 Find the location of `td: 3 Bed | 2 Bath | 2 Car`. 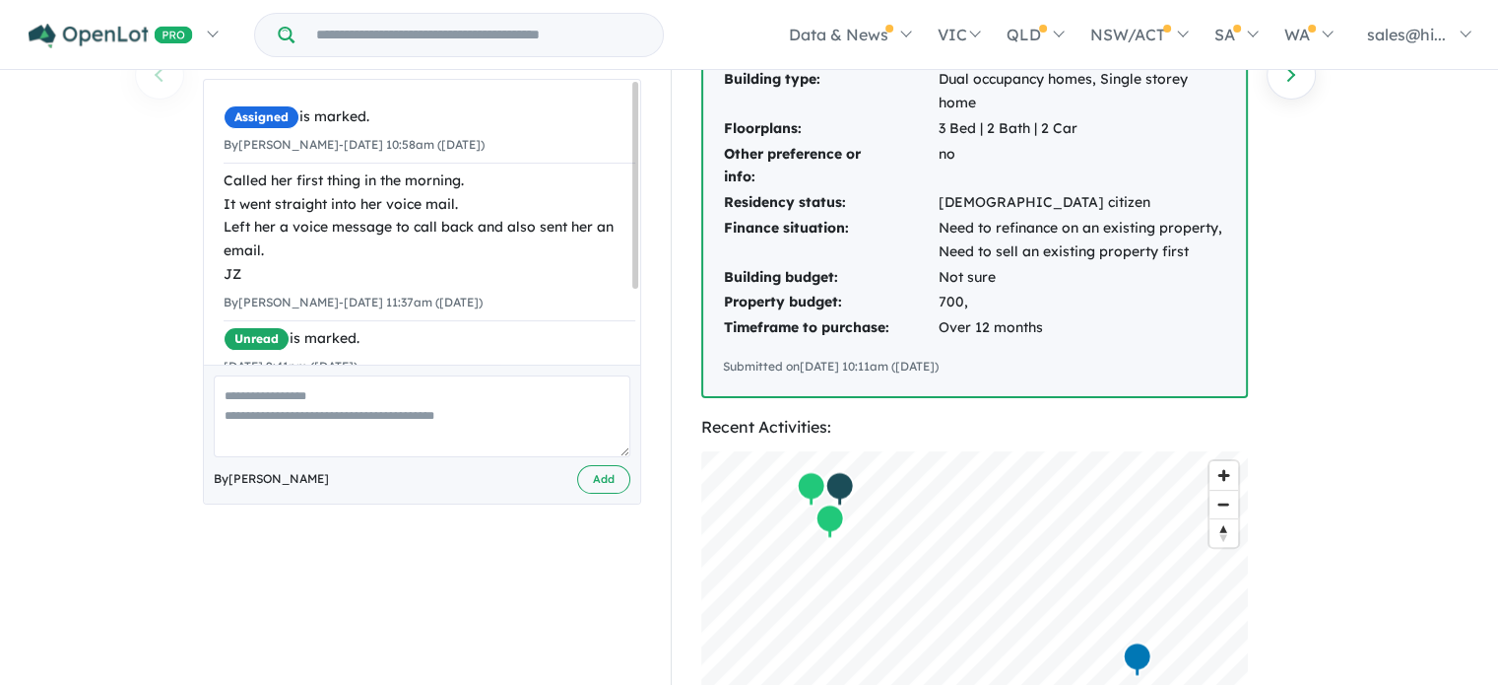

td: 3 Bed | 2 Bath | 2 Car is located at coordinates (1082, 129).